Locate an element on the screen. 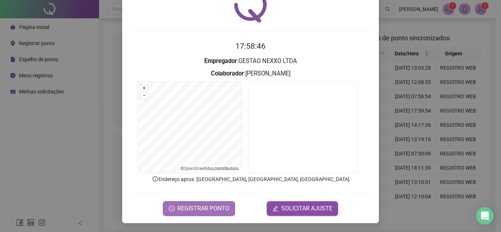 The width and height of the screenshot is (501, 232). strong: Colaborador is located at coordinates (228, 73).